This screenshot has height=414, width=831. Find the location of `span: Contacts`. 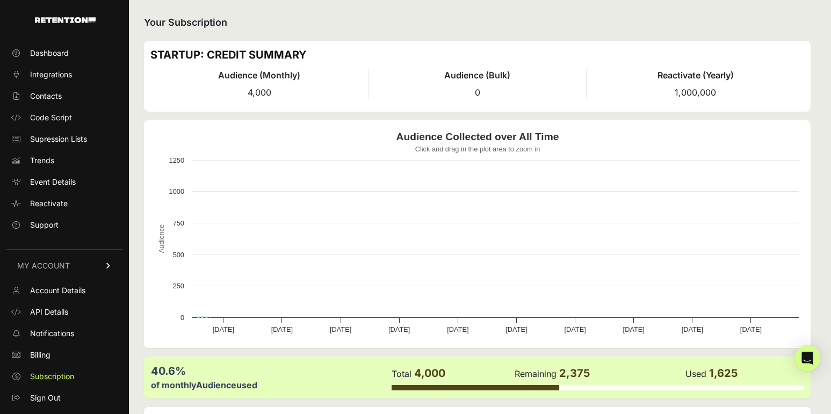

span: Contacts is located at coordinates (46, 96).